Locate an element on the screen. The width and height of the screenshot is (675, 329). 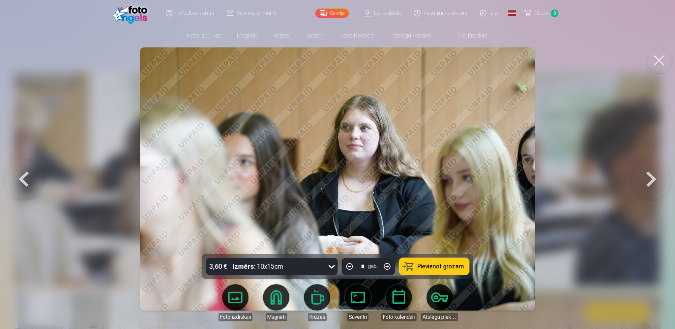
div: Foto izdrukas is located at coordinates (235, 318).